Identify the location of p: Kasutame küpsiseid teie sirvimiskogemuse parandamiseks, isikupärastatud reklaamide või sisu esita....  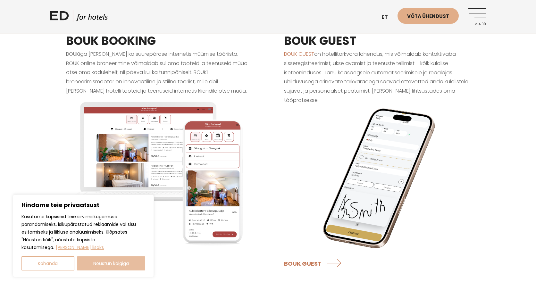
(83, 232).